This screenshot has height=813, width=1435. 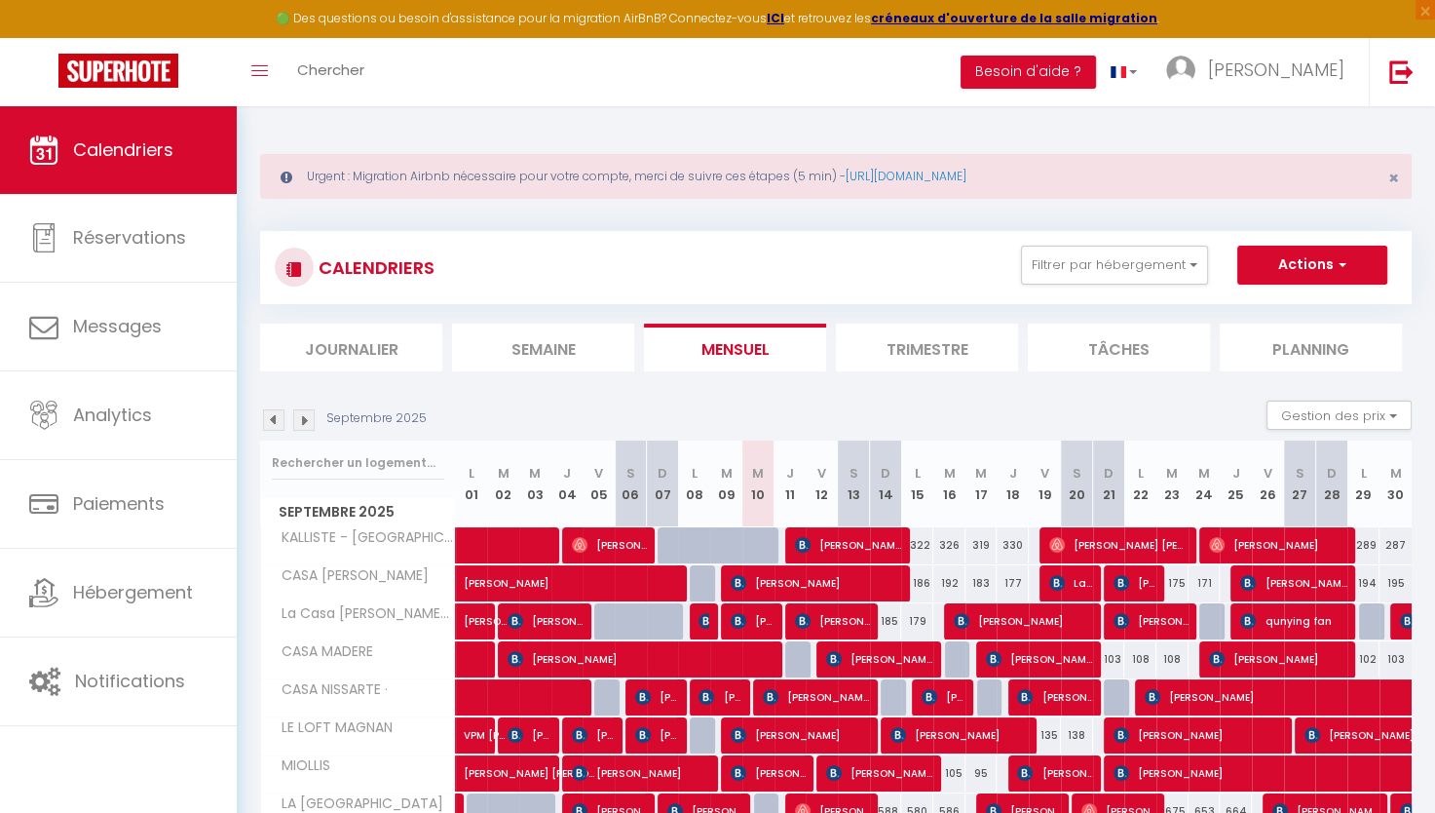 What do you see at coordinates (917, 483) in the screenshot?
I see `th: 15` at bounding box center [917, 483].